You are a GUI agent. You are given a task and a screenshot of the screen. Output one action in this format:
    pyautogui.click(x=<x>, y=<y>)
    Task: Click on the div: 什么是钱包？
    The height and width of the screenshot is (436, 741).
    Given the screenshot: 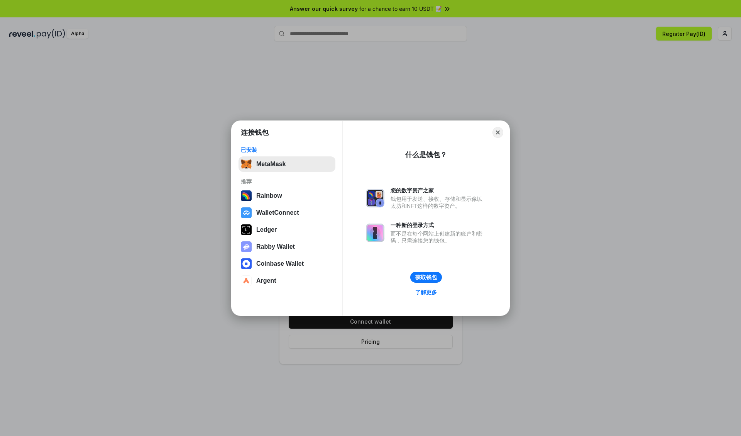 What is the action you would take?
    pyautogui.click(x=426, y=155)
    